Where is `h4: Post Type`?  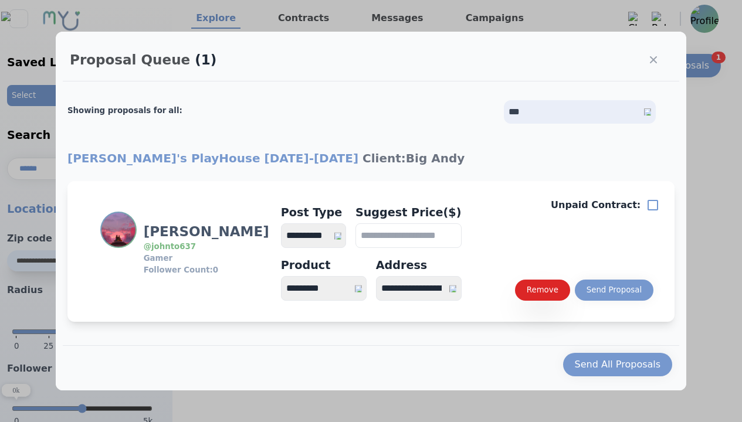 h4: Post Type is located at coordinates (313, 213).